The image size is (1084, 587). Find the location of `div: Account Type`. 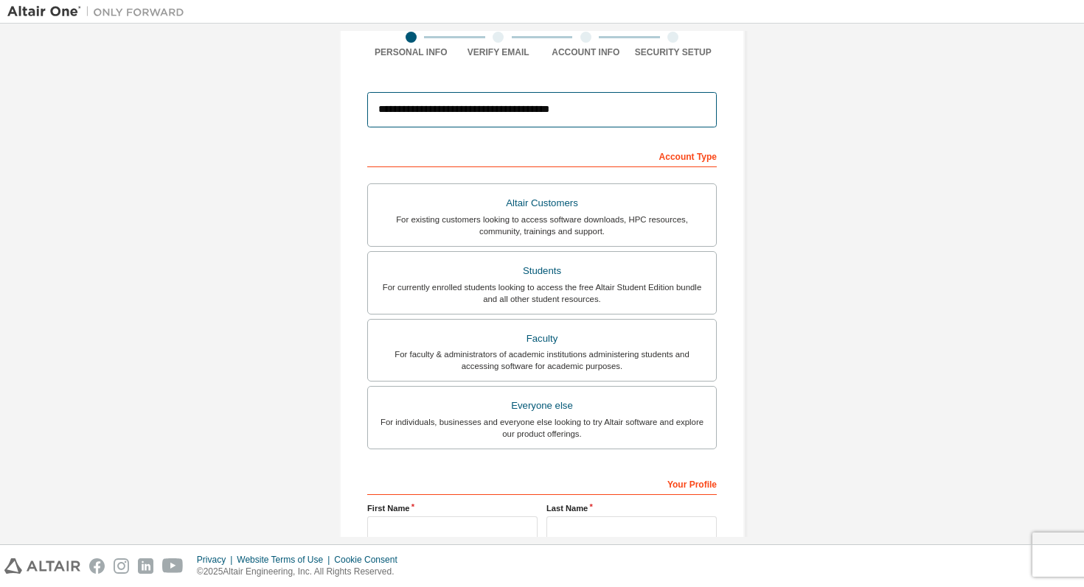

div: Account Type is located at coordinates (542, 156).